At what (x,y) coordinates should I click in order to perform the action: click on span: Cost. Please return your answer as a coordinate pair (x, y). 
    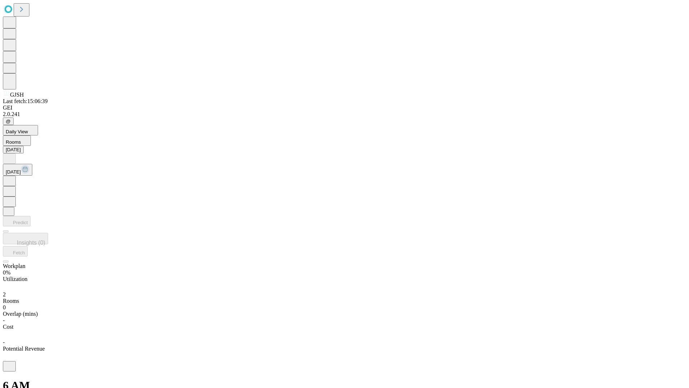
    Looking at the image, I should click on (8, 326).